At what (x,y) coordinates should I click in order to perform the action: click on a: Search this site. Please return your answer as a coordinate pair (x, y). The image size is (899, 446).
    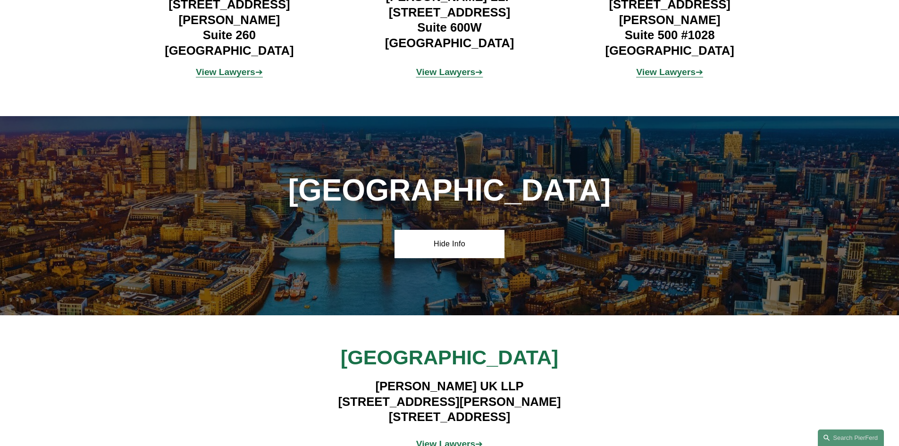
    Looking at the image, I should click on (851, 438).